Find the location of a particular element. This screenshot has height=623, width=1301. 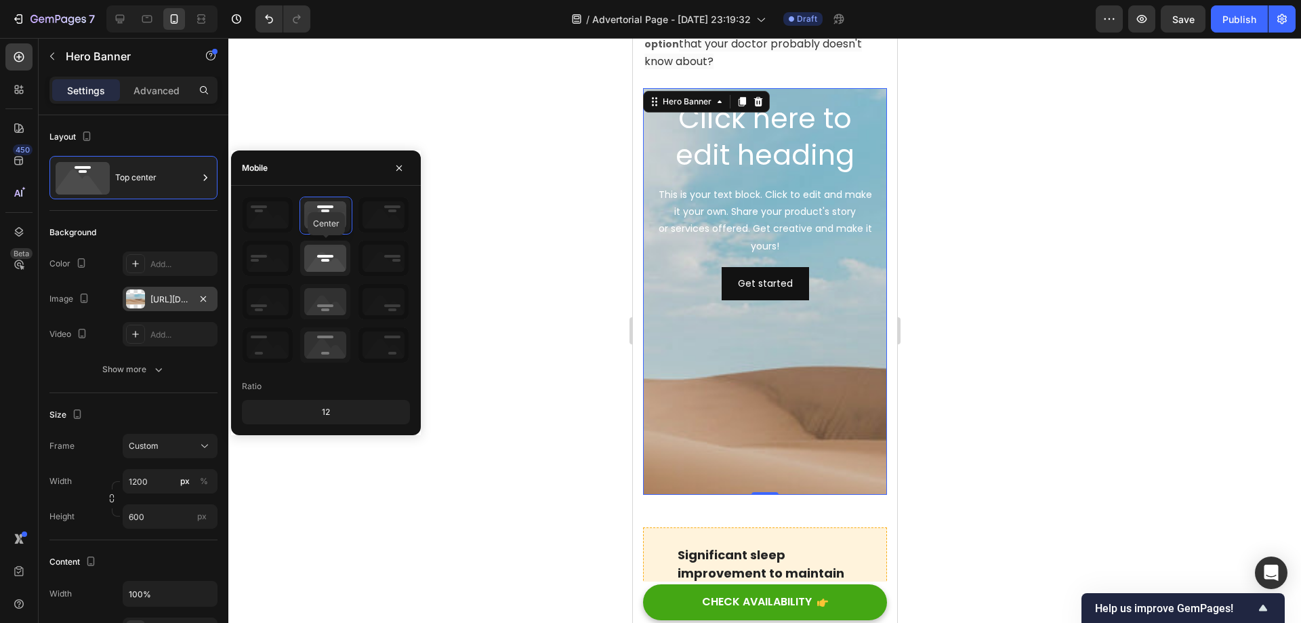

div: Color is located at coordinates (69, 264).